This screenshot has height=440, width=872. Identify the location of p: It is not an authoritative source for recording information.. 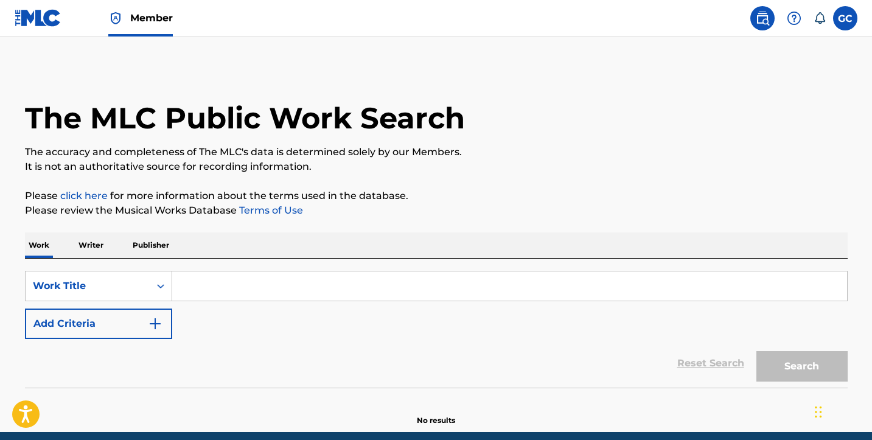
(436, 167).